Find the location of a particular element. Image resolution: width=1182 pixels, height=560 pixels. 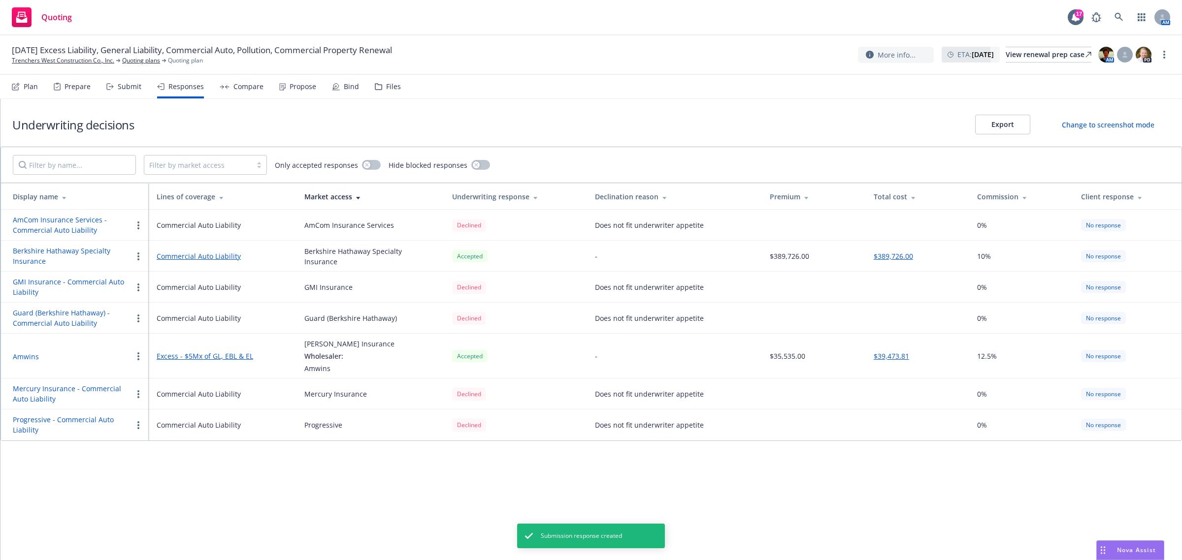

span: Submission response created is located at coordinates (581, 536).